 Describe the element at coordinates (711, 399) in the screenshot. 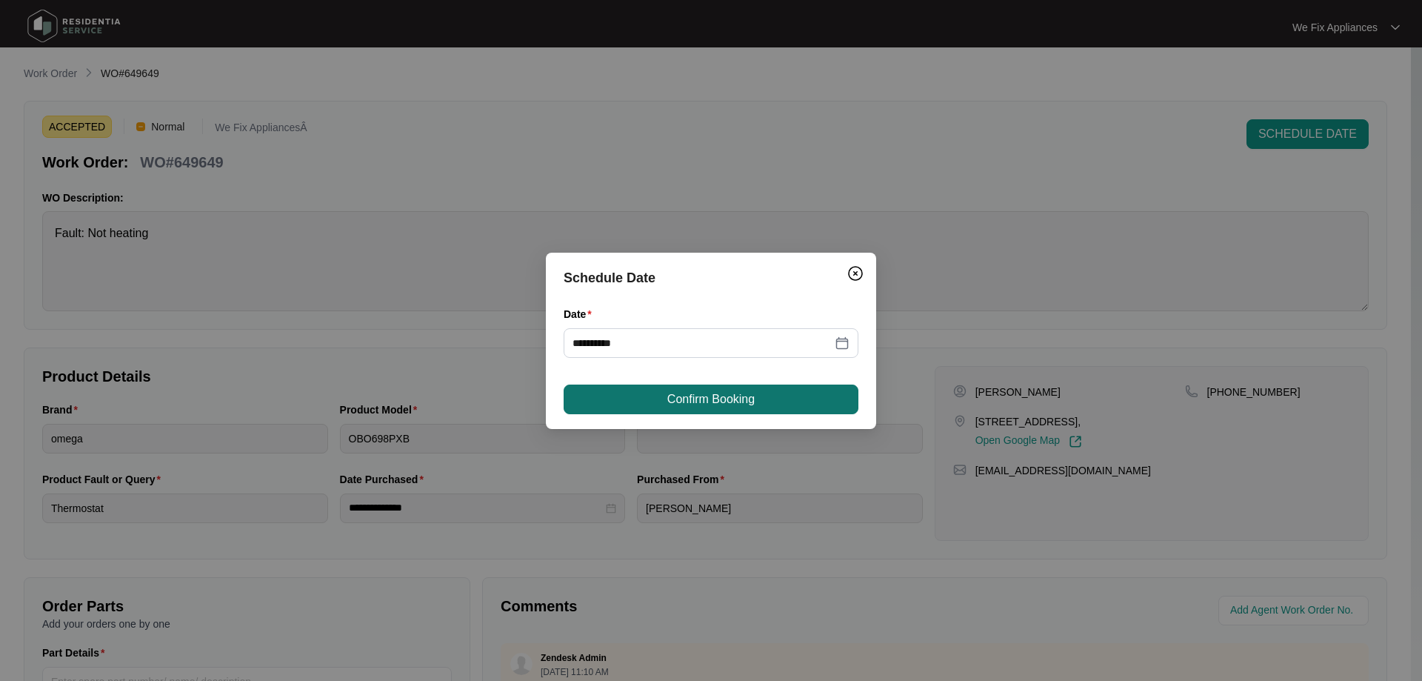

I see `span: Confirm Booking` at that location.